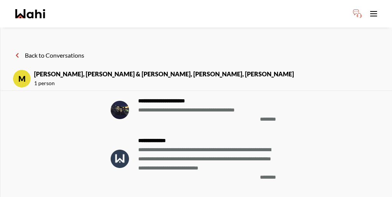  Describe the element at coordinates (373, 14) in the screenshot. I see `button: Toggle open navigation menu` at that location.